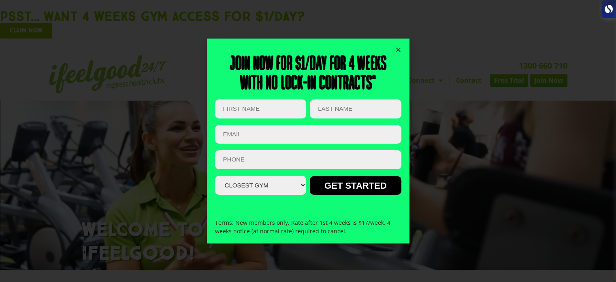 This screenshot has height=282, width=616. I want to click on input: Email, so click(308, 134).